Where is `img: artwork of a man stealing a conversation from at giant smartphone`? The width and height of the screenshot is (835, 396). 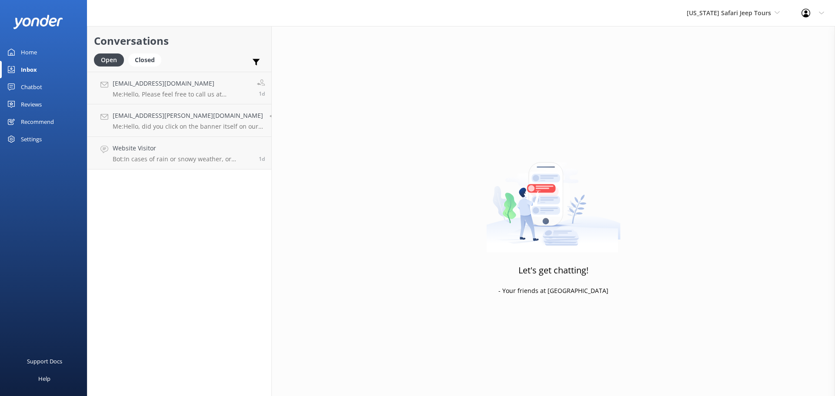 img: artwork of a man stealing a conversation from at giant smartphone is located at coordinates (554, 198).